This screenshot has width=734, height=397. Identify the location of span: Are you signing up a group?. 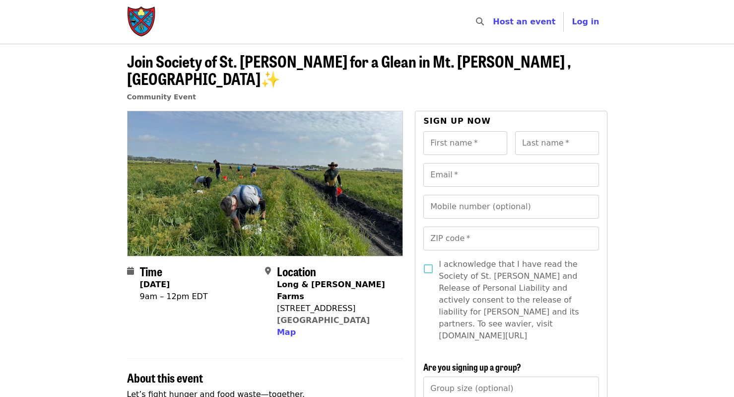
(472, 366).